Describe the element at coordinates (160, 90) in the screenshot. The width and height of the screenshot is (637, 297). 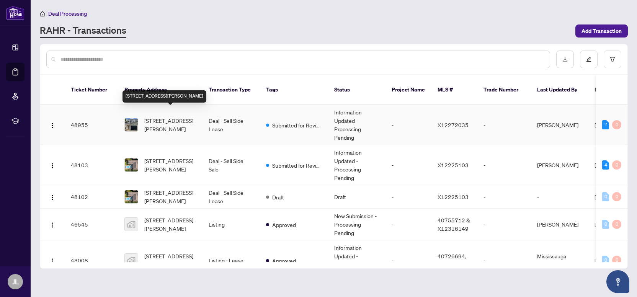
I see `th: Property Address` at that location.